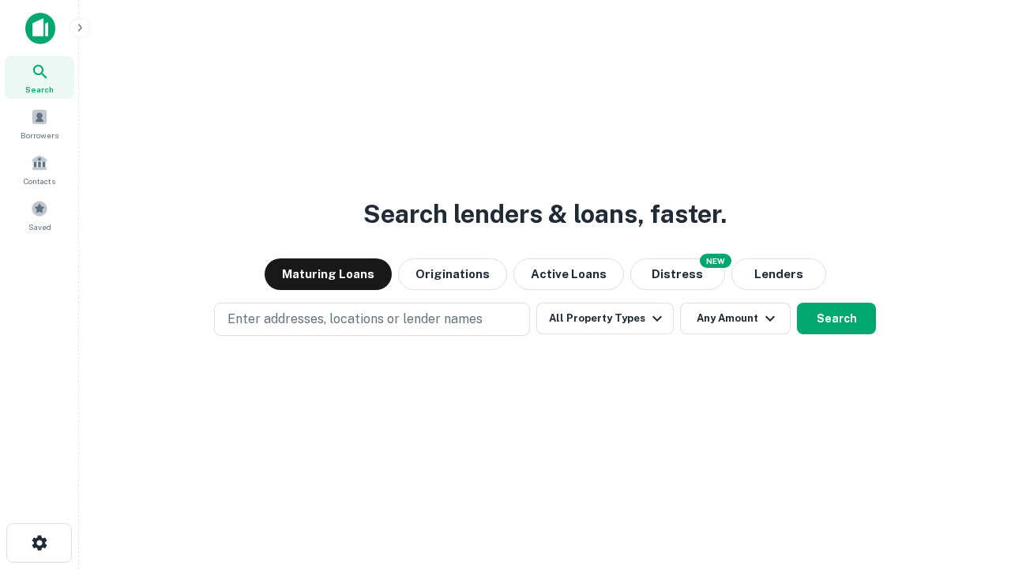  Describe the element at coordinates (40, 135) in the screenshot. I see `span: Borrowers` at that location.